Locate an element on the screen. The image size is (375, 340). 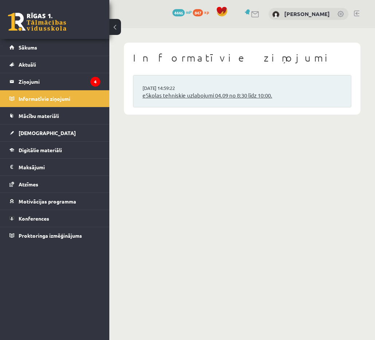
a: Mācību materiāli is located at coordinates (55, 116).